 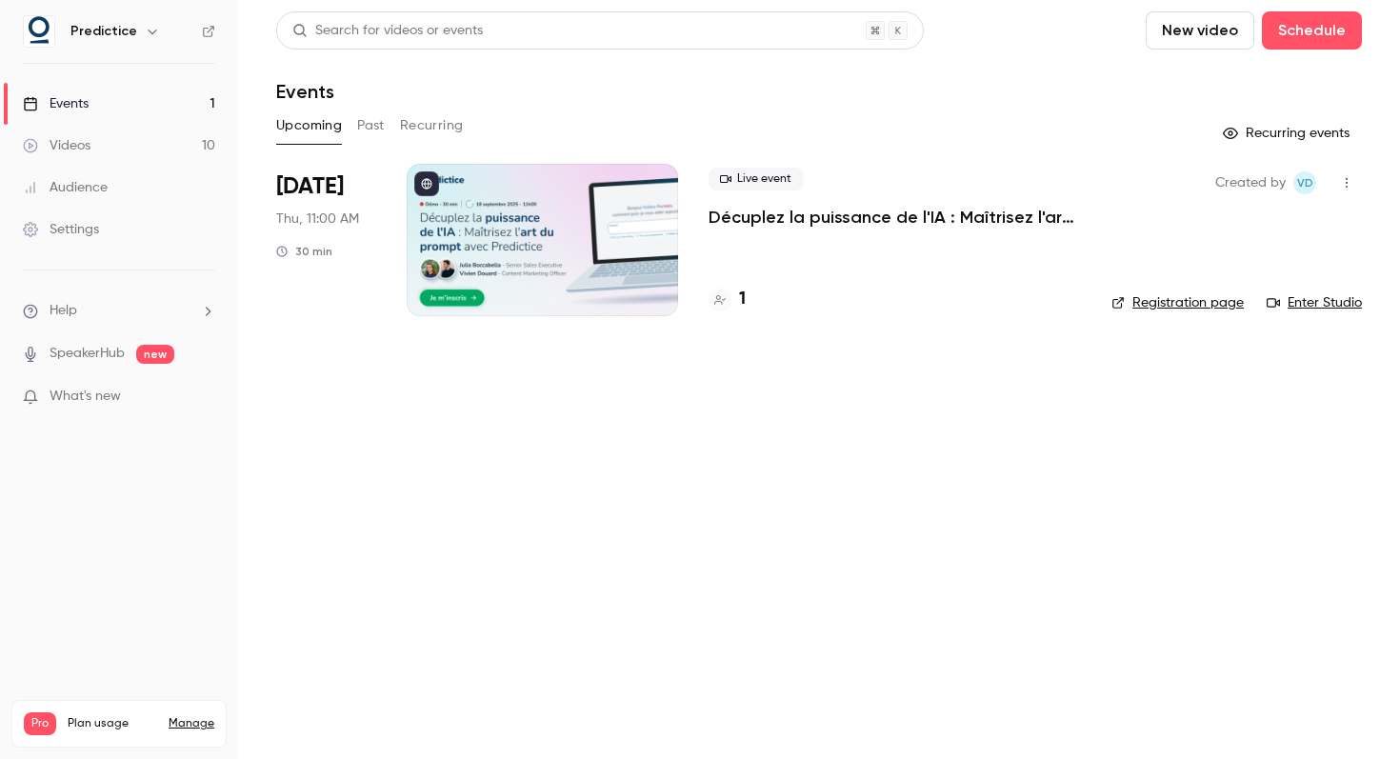 I want to click on button: Recurring events, so click(x=1287, y=133).